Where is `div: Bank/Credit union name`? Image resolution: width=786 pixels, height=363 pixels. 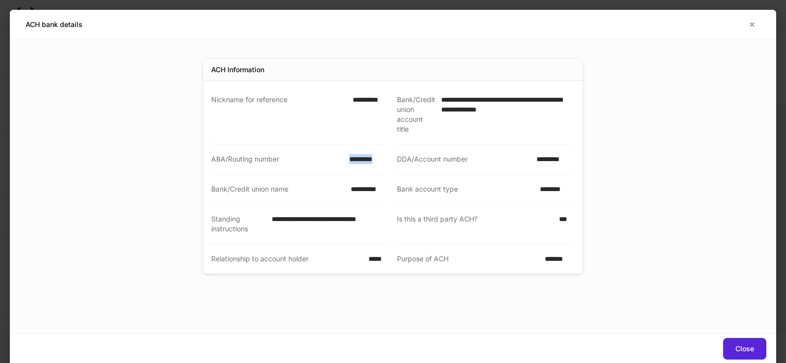
div: Bank/Credit union name is located at coordinates (278, 189).